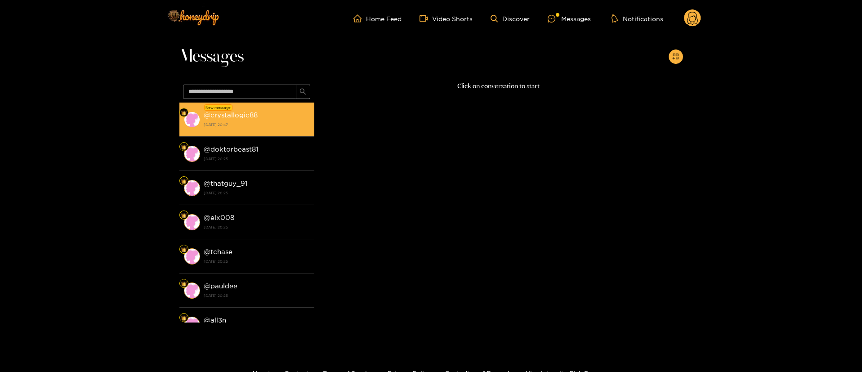 The width and height of the screenshot is (862, 372). Describe the element at coordinates (218, 251) in the screenshot. I see `strong: @ tchase` at that location.